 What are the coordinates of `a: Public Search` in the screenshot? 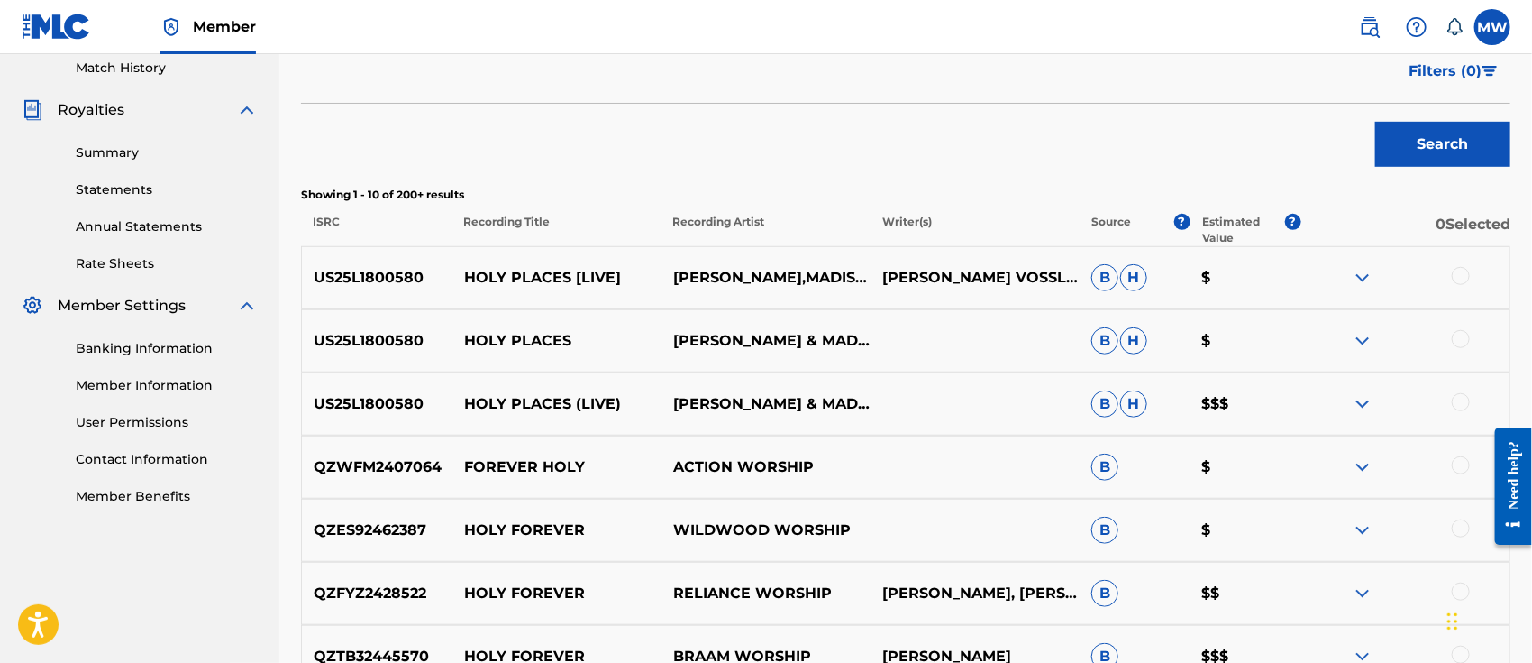 It's located at (1370, 27).